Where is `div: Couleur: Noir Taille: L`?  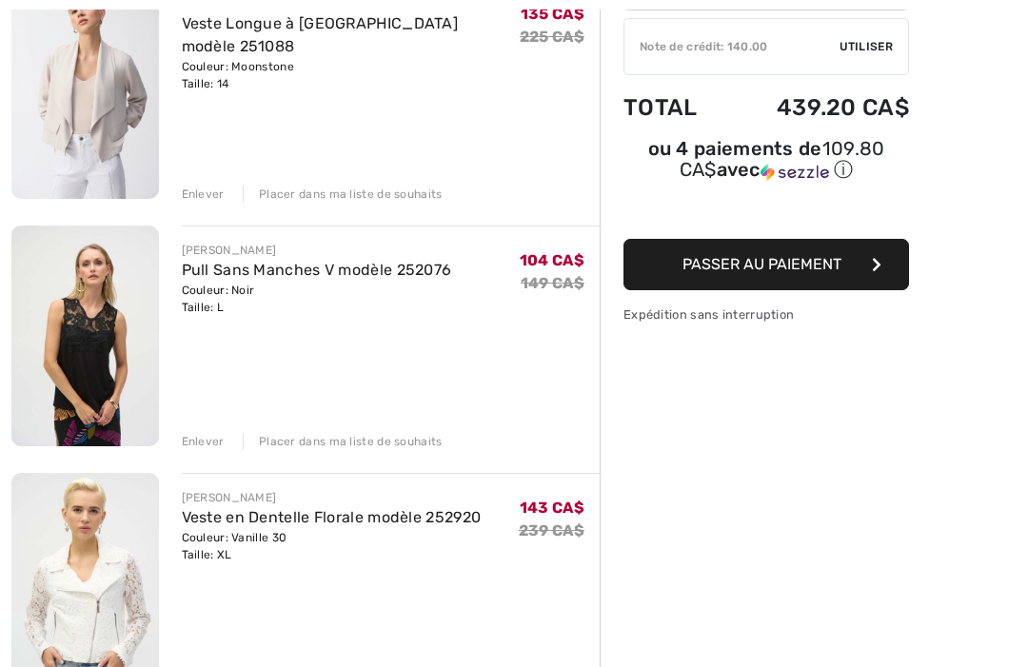
div: Couleur: Noir Taille: L is located at coordinates (317, 299).